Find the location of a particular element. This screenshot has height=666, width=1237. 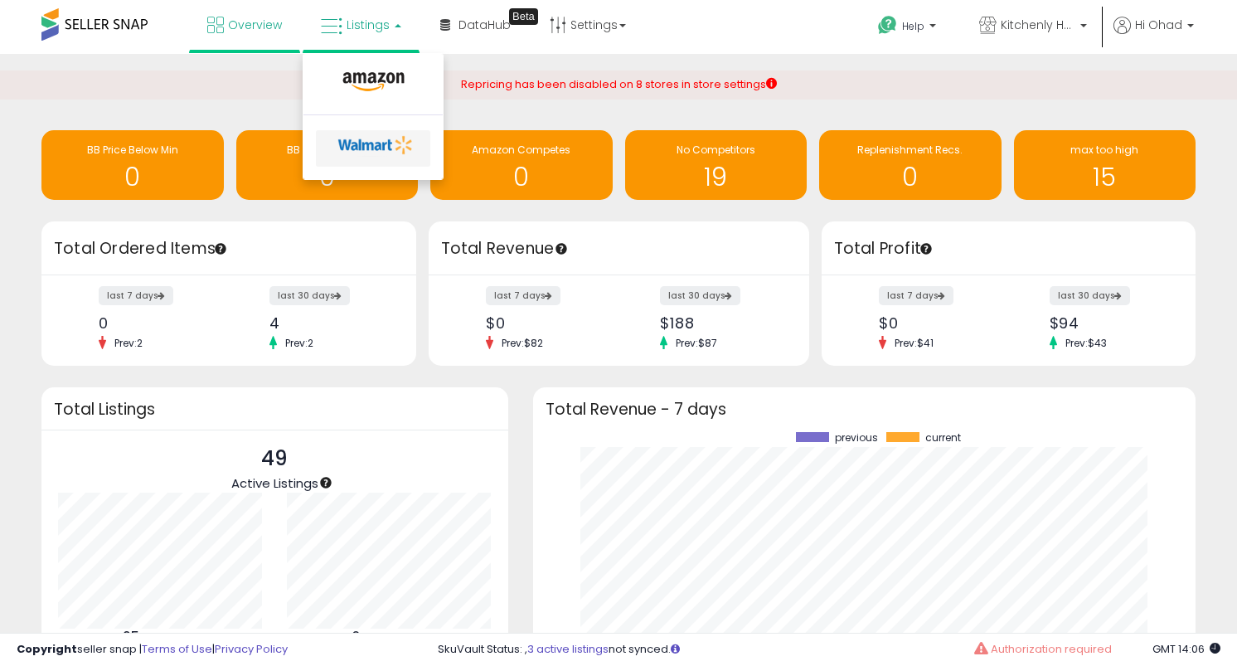

span: No Competitors is located at coordinates (716, 149).